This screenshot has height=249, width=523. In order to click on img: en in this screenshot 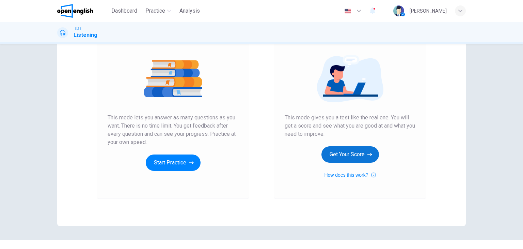, I will do `click(348, 11)`.